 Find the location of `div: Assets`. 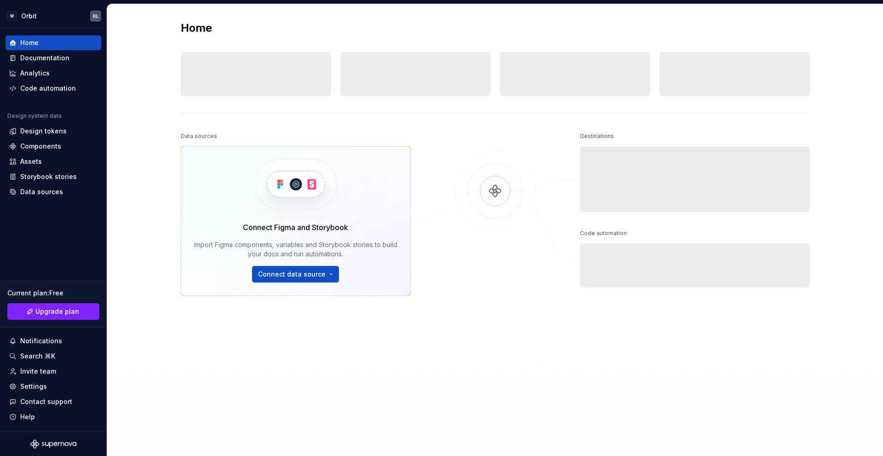

div: Assets is located at coordinates (31, 162).